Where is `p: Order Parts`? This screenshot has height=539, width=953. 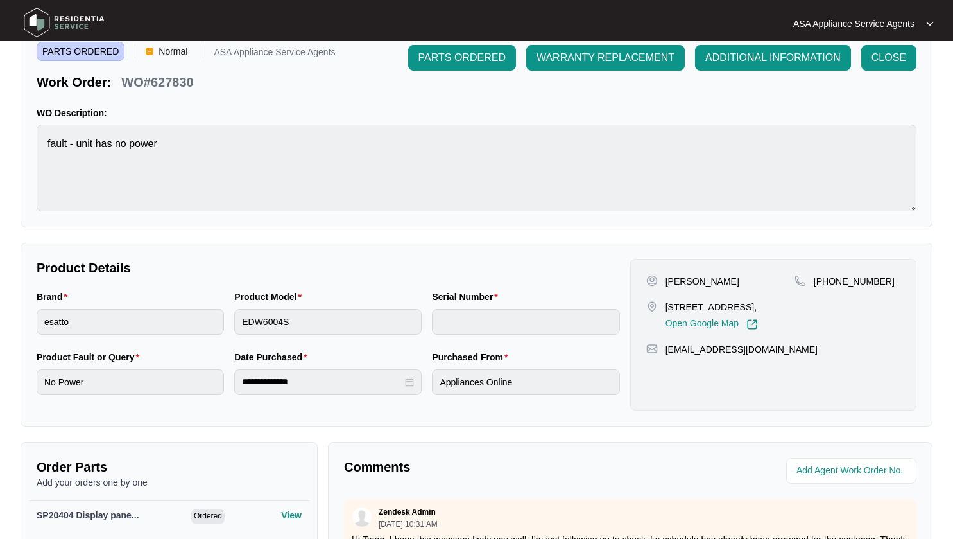
p: Order Parts is located at coordinates (169, 467).